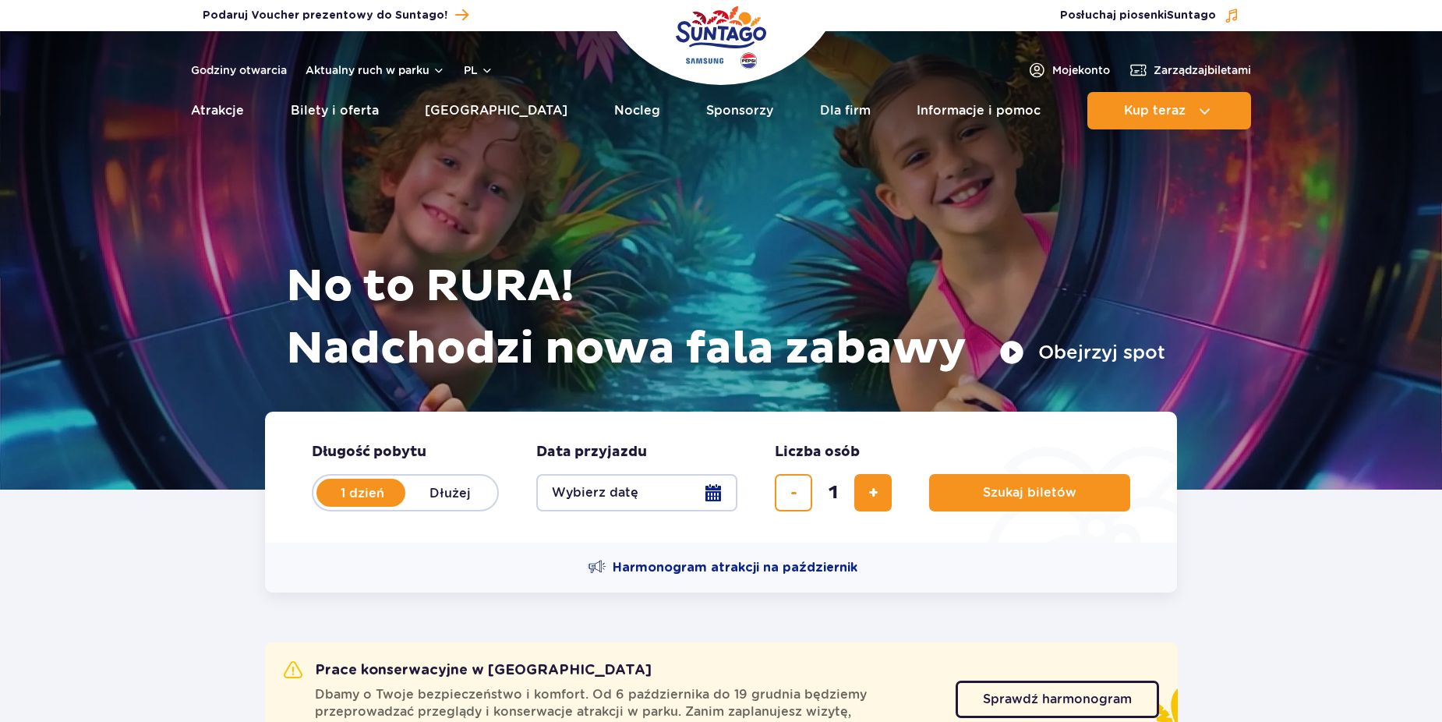  Describe the element at coordinates (334, 111) in the screenshot. I see `a: Bilety i oferta` at that location.